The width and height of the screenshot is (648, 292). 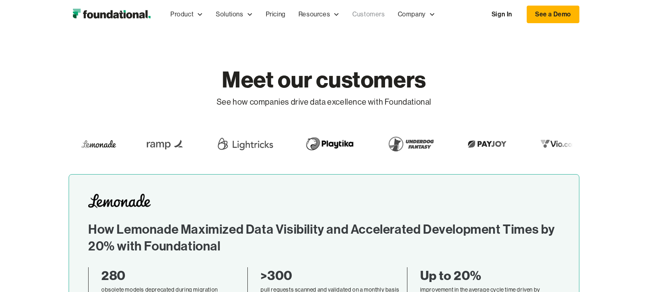 What do you see at coordinates (490, 275) in the screenshot?
I see `div: Up to 20%` at bounding box center [490, 275].